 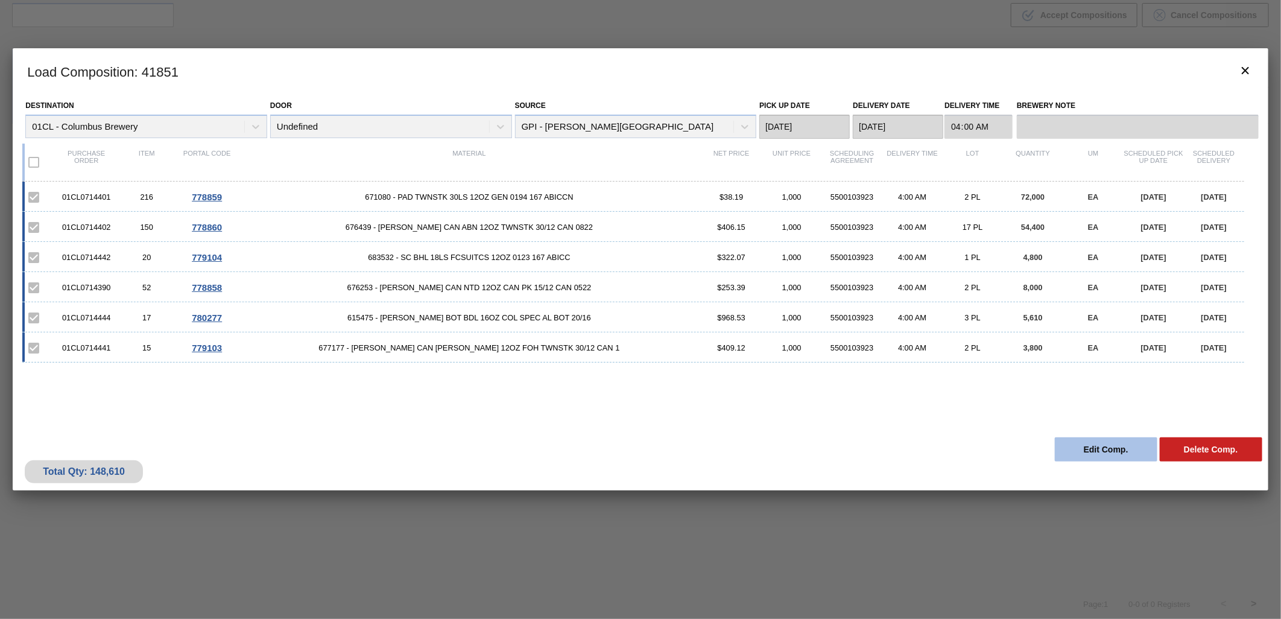 What do you see at coordinates (86, 257) in the screenshot?
I see `div: 01CL0714442` at bounding box center [86, 257].